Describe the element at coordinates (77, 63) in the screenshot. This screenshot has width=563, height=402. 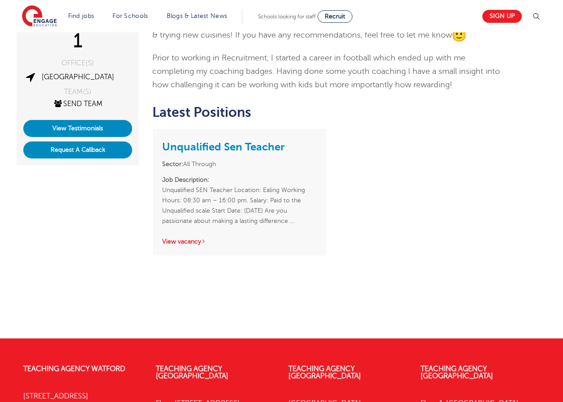
I see `div: OFFICE(S)` at that location.